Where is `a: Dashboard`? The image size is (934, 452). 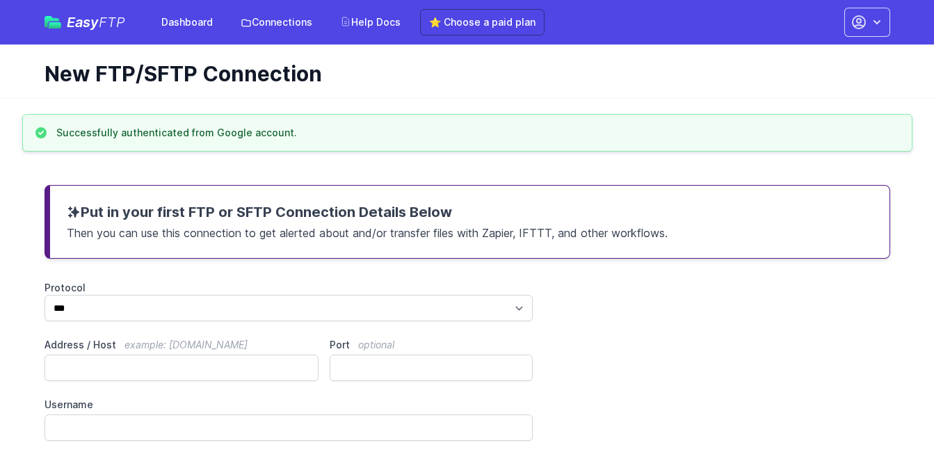
a: Dashboard is located at coordinates (187, 22).